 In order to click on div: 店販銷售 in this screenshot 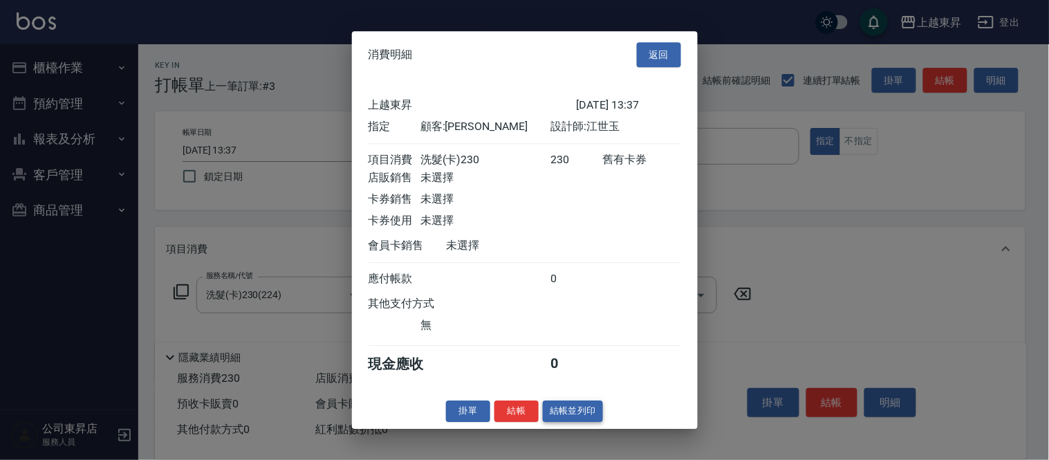, I will do `click(394, 178)`.